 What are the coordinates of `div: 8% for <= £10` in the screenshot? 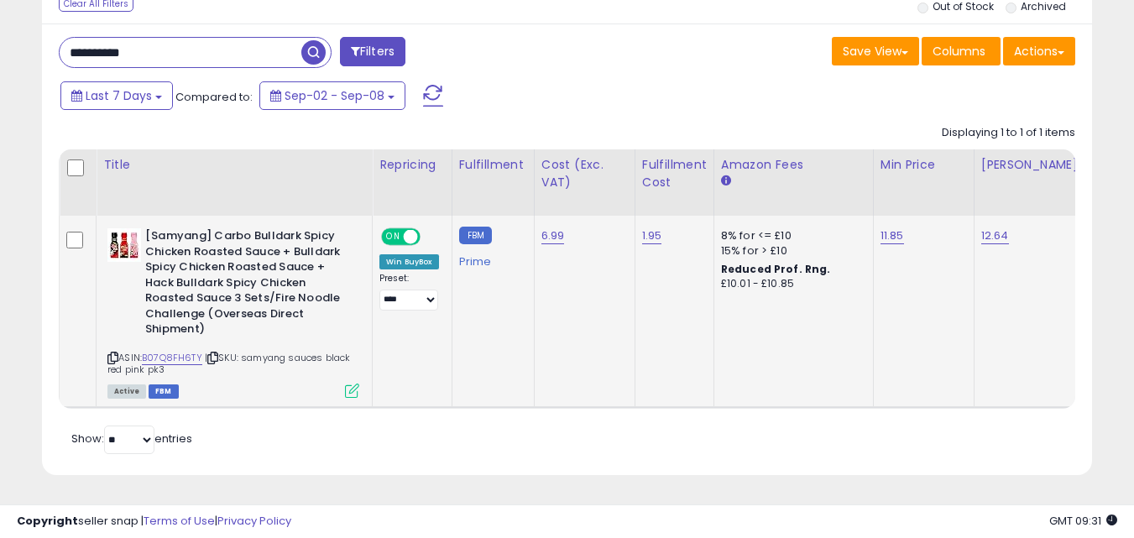 It's located at (791, 236).